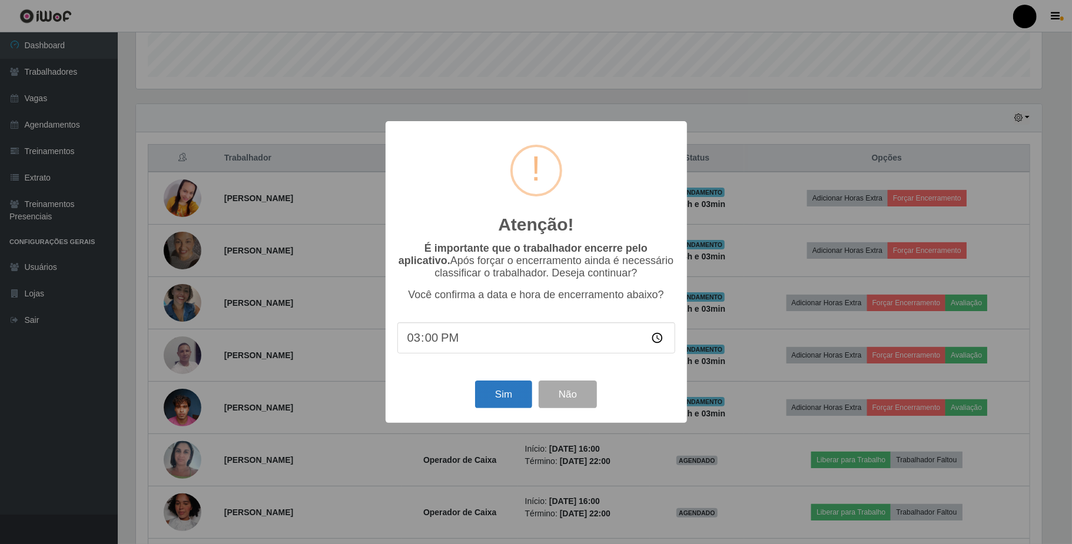  What do you see at coordinates (536, 225) in the screenshot?
I see `h2: Atenção!` at bounding box center [536, 225].